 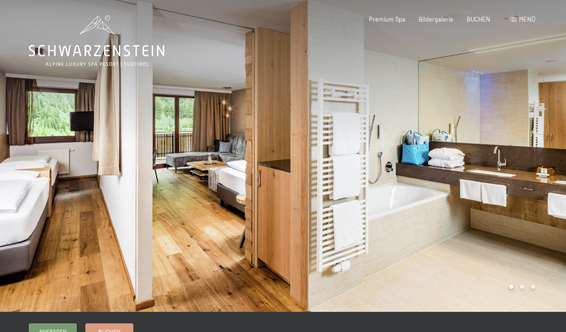 What do you see at coordinates (478, 19) in the screenshot?
I see `a: BUCHEN` at bounding box center [478, 19].